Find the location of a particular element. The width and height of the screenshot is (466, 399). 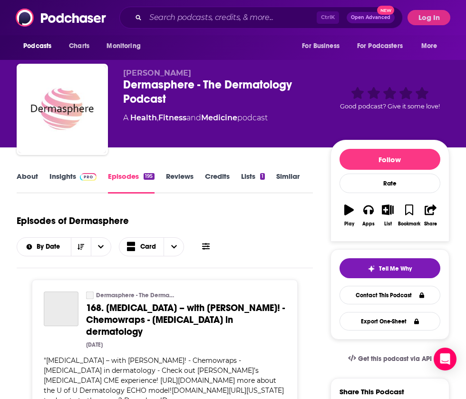

span: Card is located at coordinates (148, 247).